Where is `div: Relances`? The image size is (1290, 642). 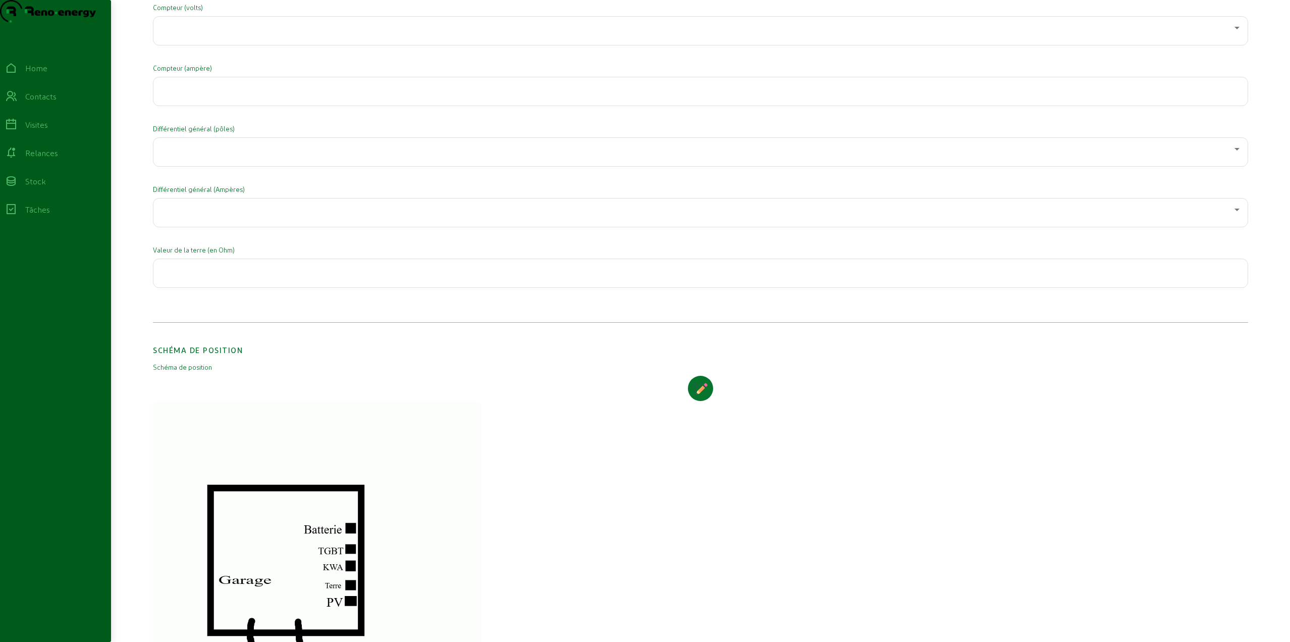
div: Relances is located at coordinates (41, 153).